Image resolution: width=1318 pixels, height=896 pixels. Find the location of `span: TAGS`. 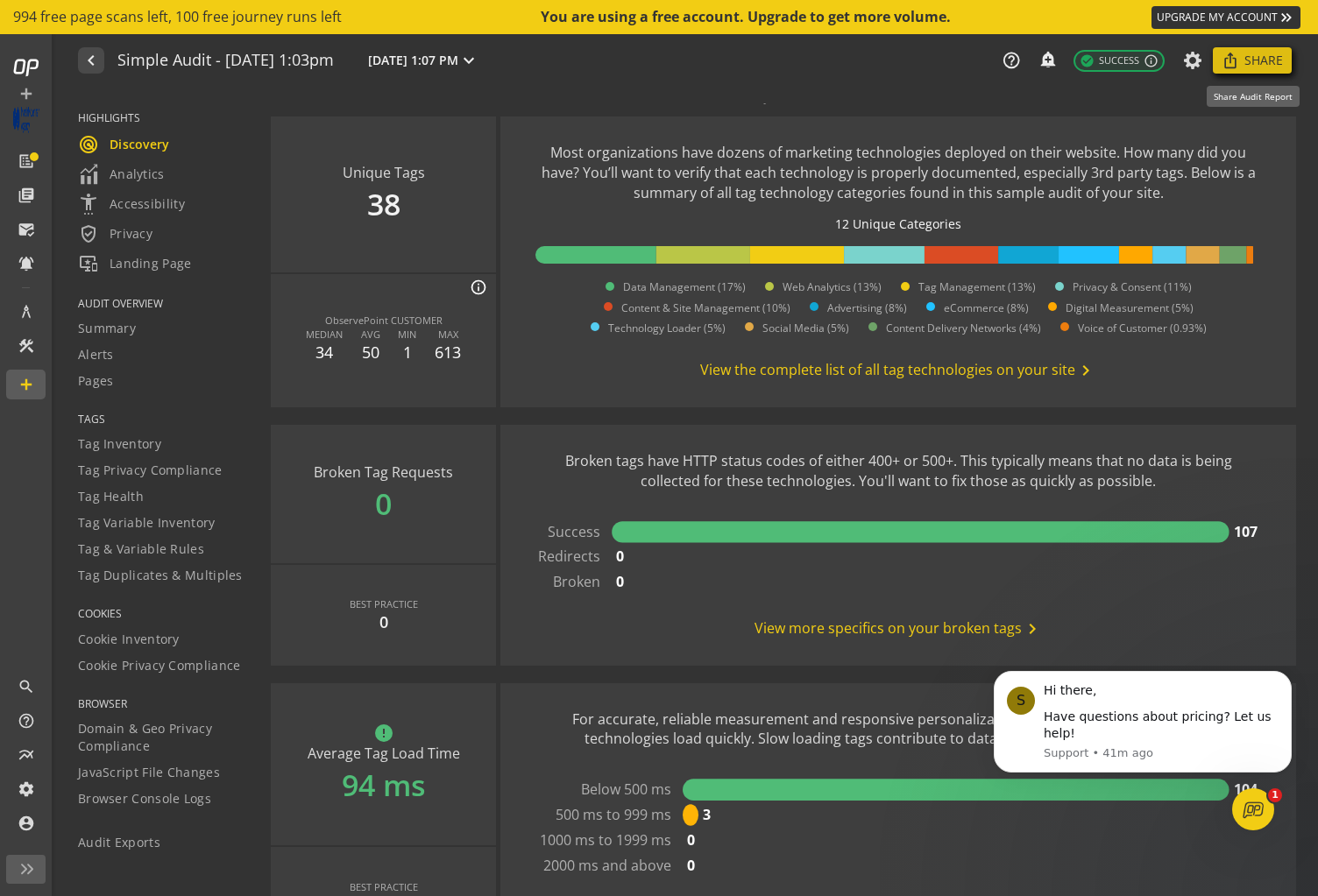

span: TAGS is located at coordinates (163, 419).